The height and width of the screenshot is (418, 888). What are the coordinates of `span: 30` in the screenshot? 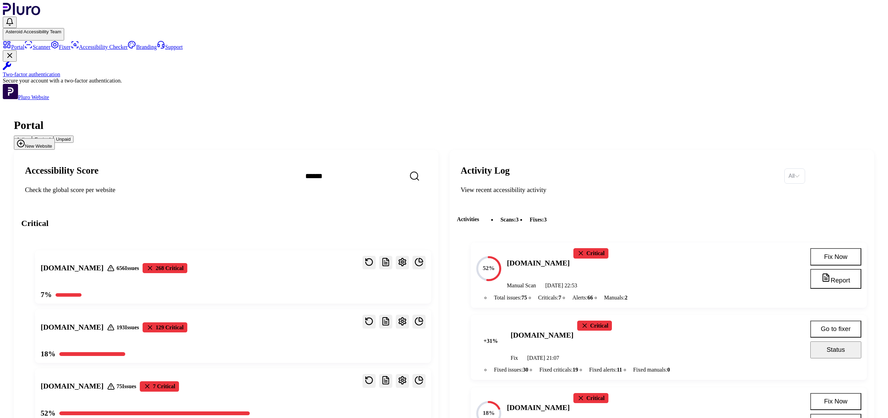 It's located at (526, 370).